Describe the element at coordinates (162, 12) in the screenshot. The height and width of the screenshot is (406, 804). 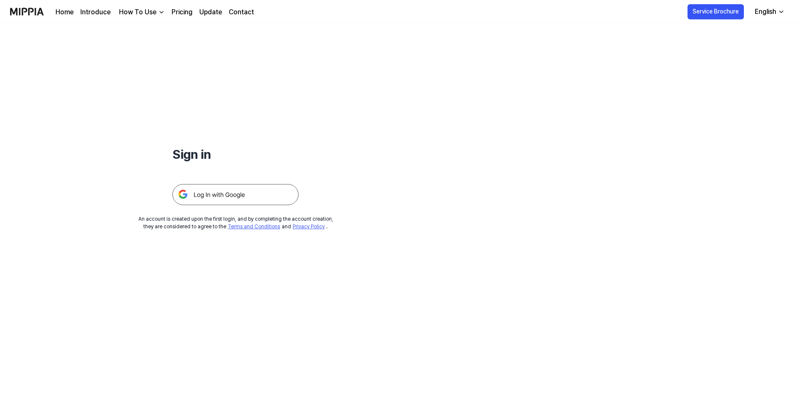
I see `img: down` at that location.